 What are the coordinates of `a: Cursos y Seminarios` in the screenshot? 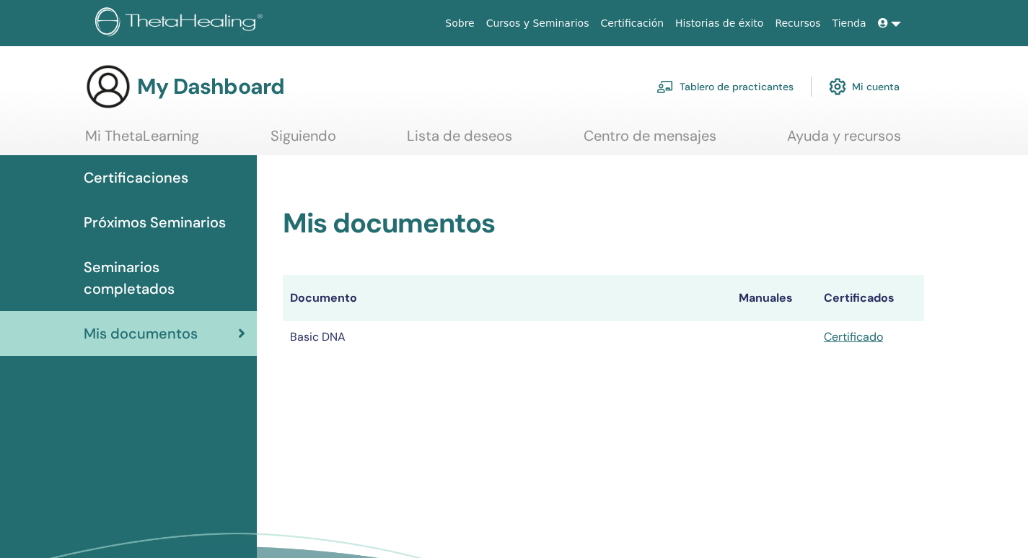 It's located at (538, 23).